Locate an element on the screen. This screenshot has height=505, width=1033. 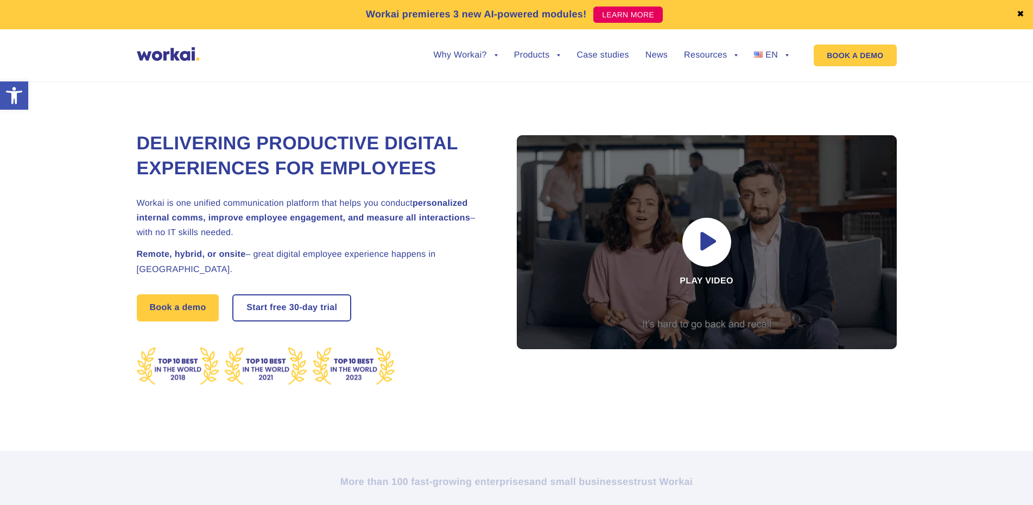
a: News is located at coordinates (656, 55).